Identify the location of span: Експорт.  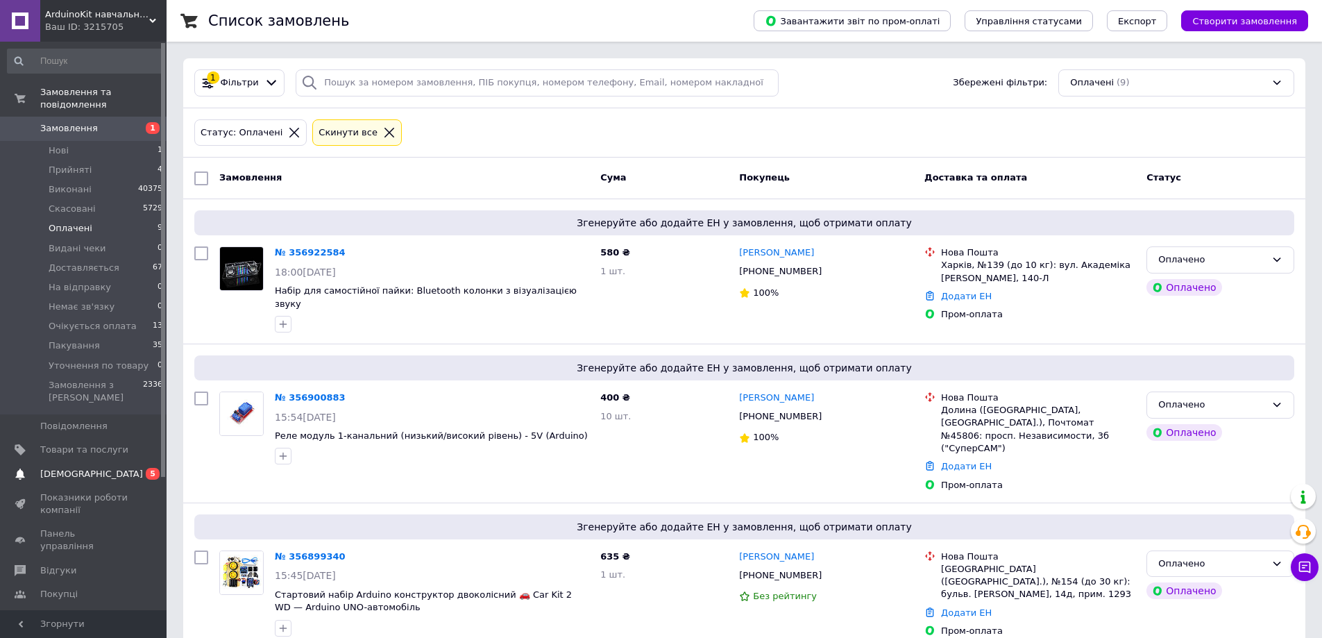
(1137, 21).